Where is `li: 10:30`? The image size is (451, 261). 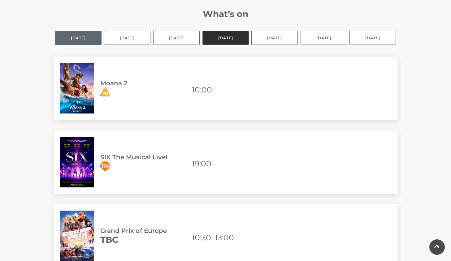 li: 10:30 is located at coordinates (203, 238).